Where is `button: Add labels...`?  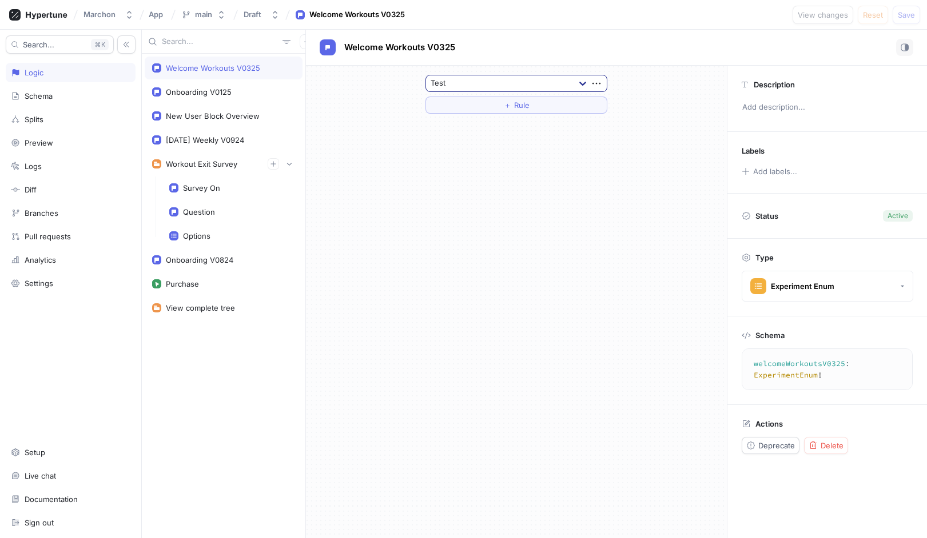 button: Add labels... is located at coordinates (769, 171).